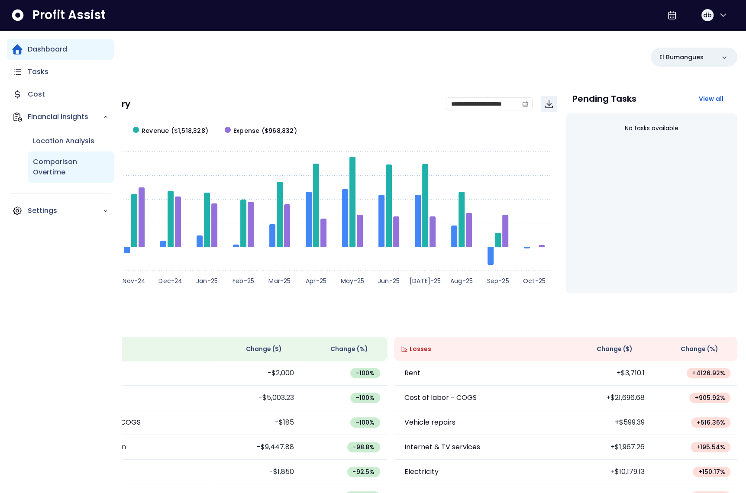 The height and width of the screenshot is (493, 746). What do you see at coordinates (534, 281) in the screenshot?
I see `text: Oct-25` at bounding box center [534, 281].